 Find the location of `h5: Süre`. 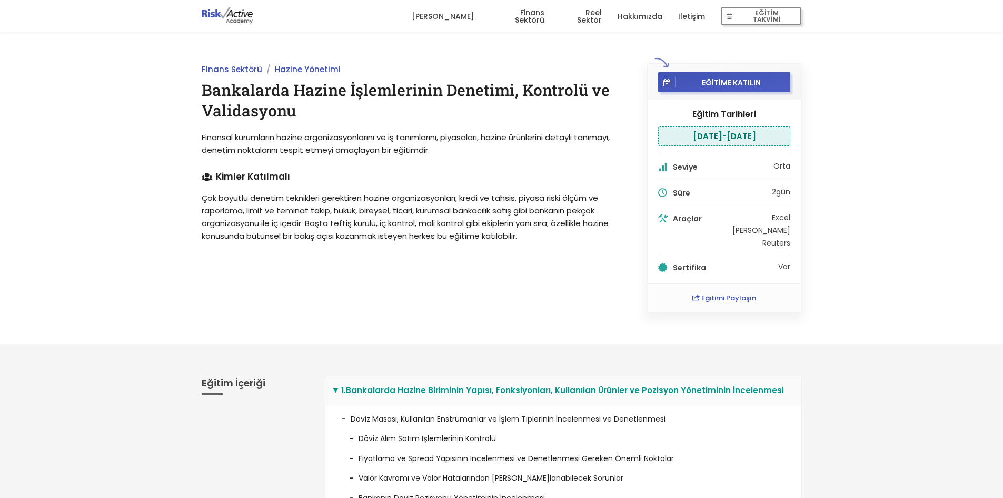

h5: Süre is located at coordinates (722, 193).